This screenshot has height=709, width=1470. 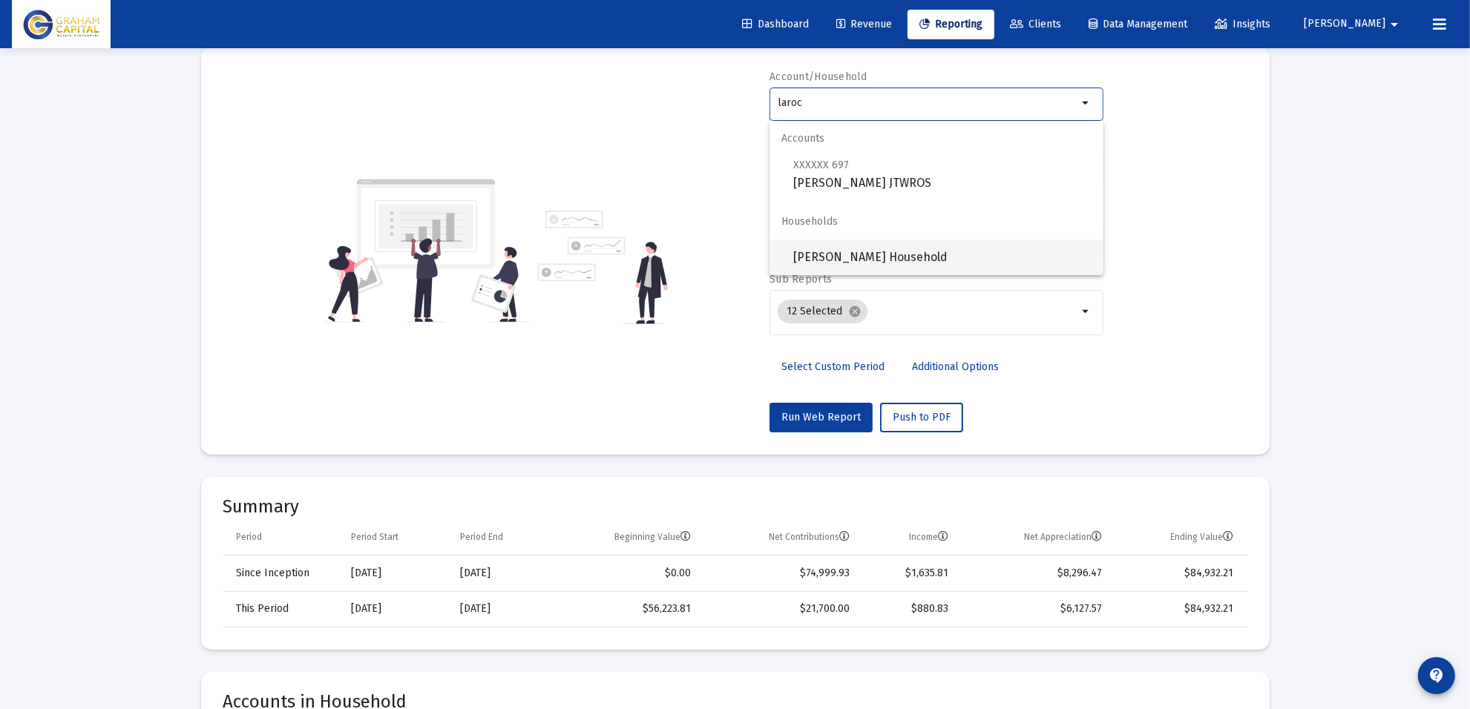 What do you see at coordinates (735, 574) in the screenshot?
I see `div: Data grid` at bounding box center [735, 574].